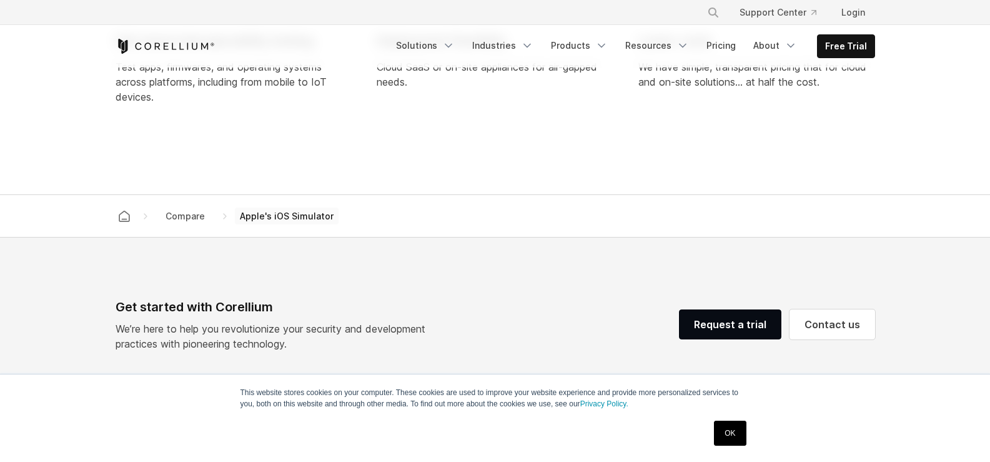 This screenshot has width=990, height=462. Describe the element at coordinates (846, 46) in the screenshot. I see `a: Free Trial` at that location.